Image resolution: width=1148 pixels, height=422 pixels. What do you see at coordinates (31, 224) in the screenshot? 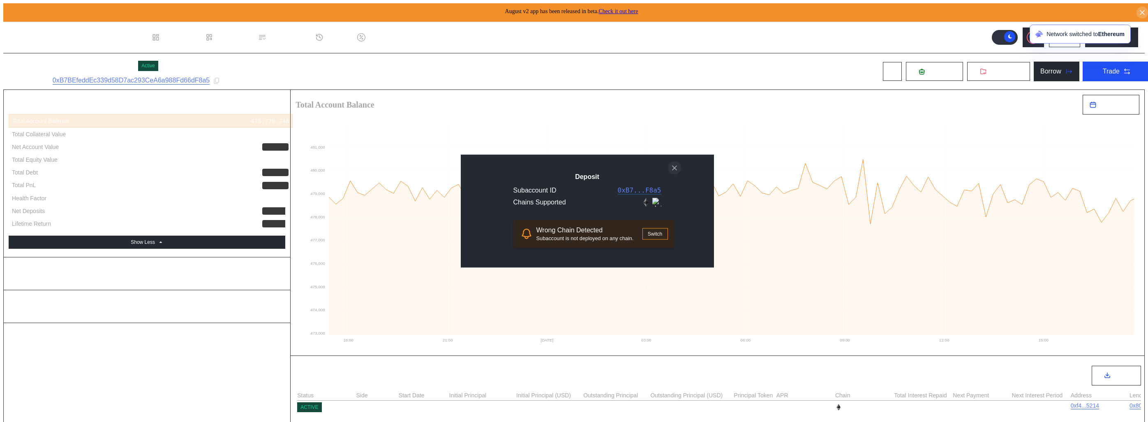
I see `div: Lifetime Return` at bounding box center [31, 224].